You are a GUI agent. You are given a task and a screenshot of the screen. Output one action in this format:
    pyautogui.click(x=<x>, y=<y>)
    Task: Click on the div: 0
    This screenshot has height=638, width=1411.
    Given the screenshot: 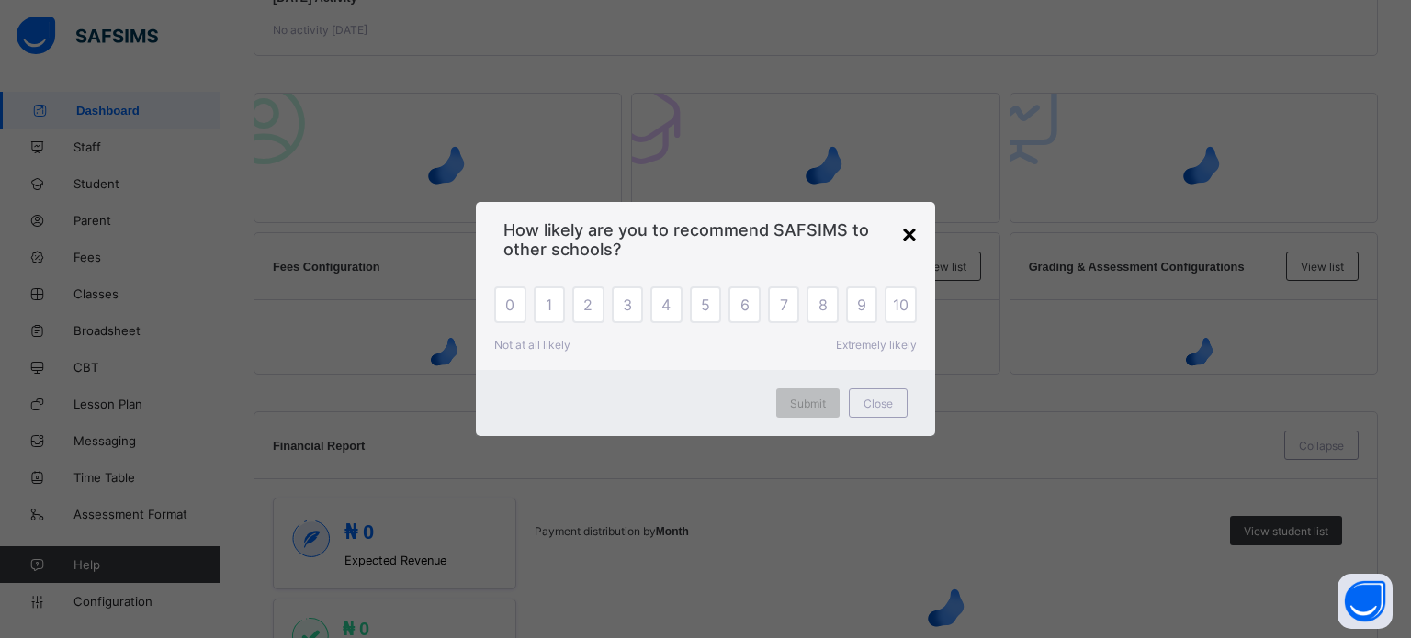 What is the action you would take?
    pyautogui.click(x=510, y=305)
    